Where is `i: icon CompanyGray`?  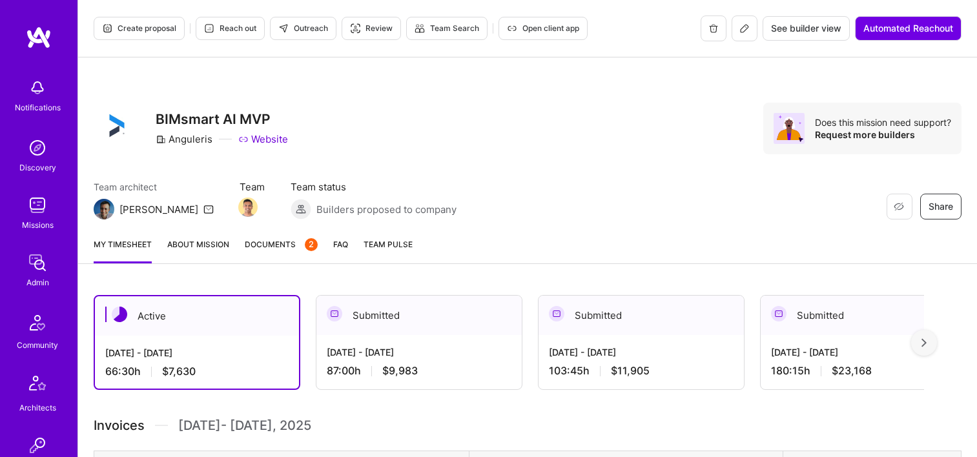 i: icon CompanyGray is located at coordinates (161, 139).